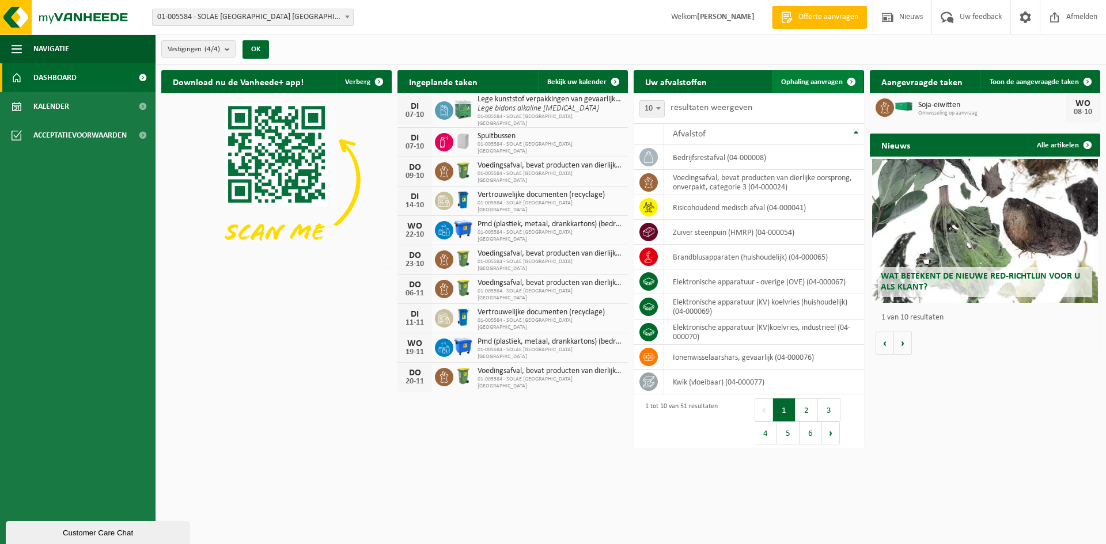 This screenshot has height=544, width=1106. Describe the element at coordinates (51, 49) in the screenshot. I see `span: Navigatie` at that location.